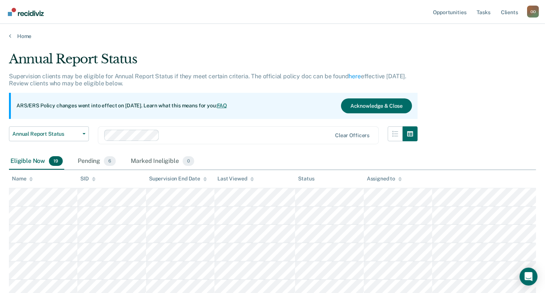 The height and width of the screenshot is (293, 545). Describe the element at coordinates (355, 76) in the screenshot. I see `a: here` at that location.